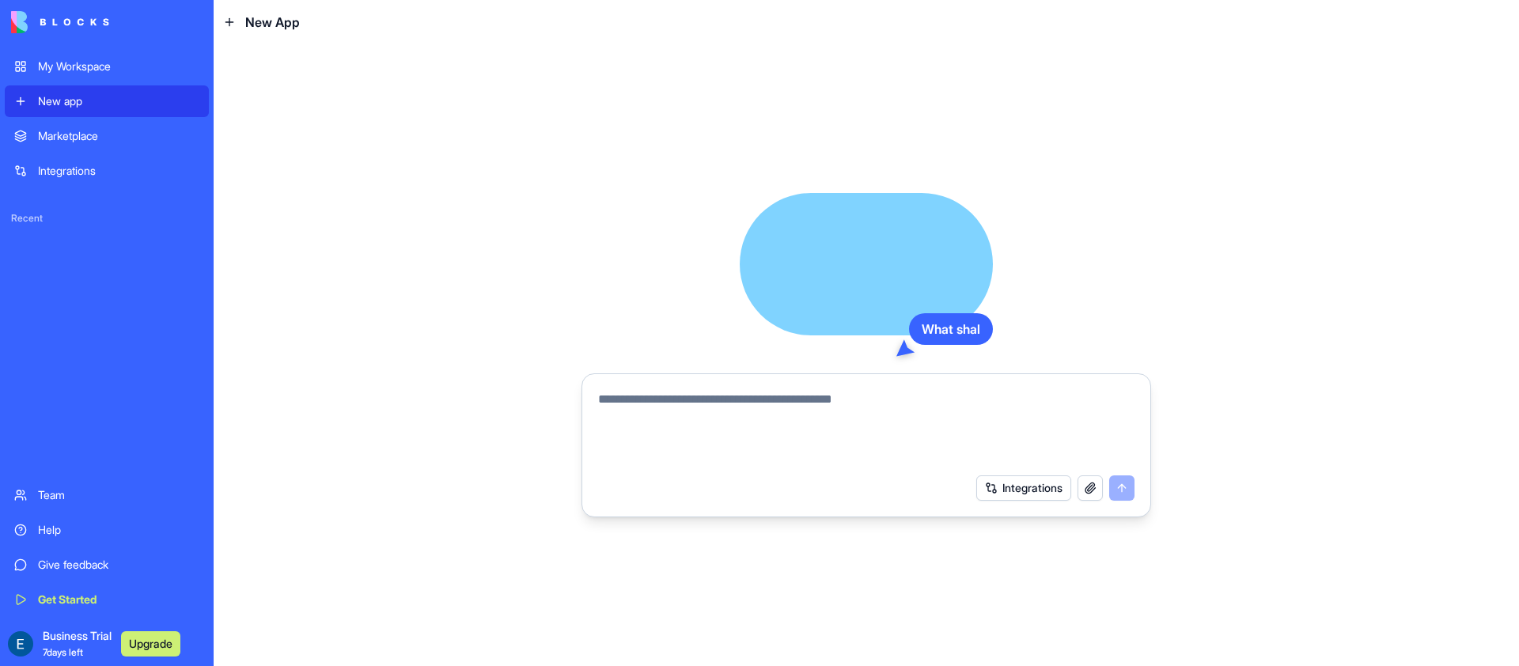  What do you see at coordinates (107, 66) in the screenshot?
I see `a: My Workspace` at bounding box center [107, 66].